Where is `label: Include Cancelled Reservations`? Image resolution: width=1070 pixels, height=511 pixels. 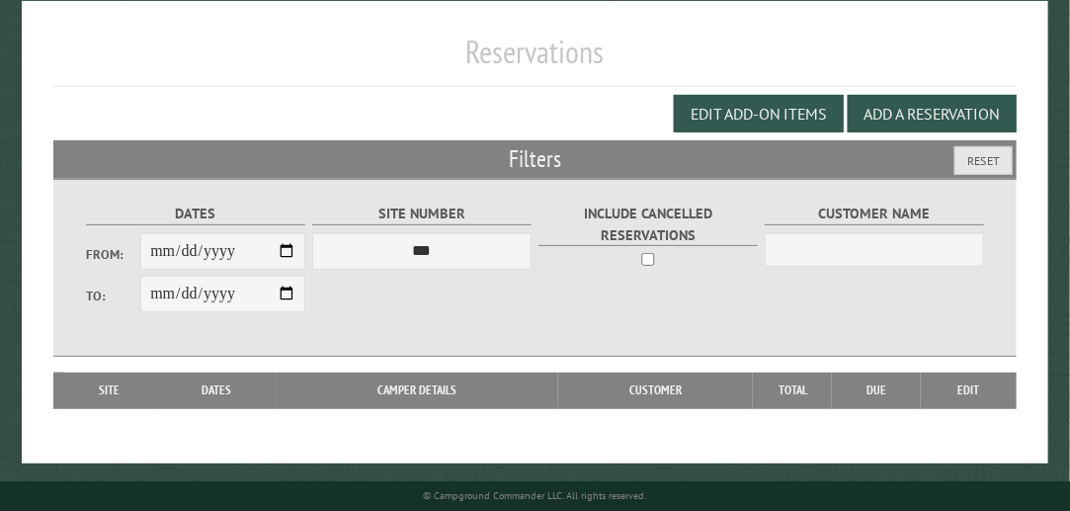 label: Include Cancelled Reservations is located at coordinates (648, 224).